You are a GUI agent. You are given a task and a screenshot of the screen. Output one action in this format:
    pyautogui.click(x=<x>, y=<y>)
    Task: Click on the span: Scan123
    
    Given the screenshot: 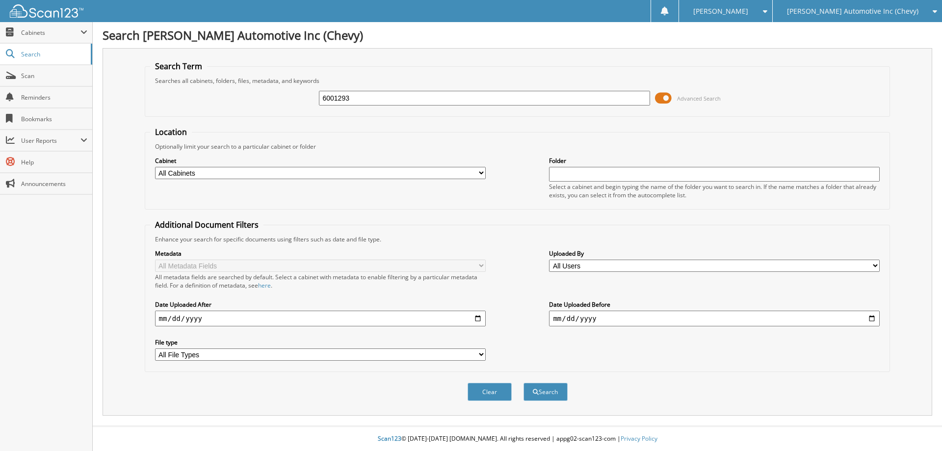 What is the action you would take?
    pyautogui.click(x=390, y=438)
    